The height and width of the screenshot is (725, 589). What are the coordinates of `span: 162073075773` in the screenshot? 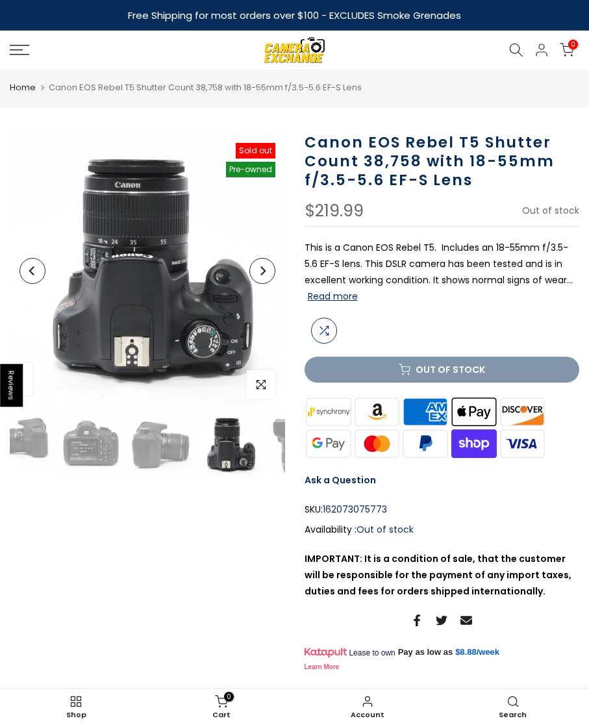 It's located at (355, 509).